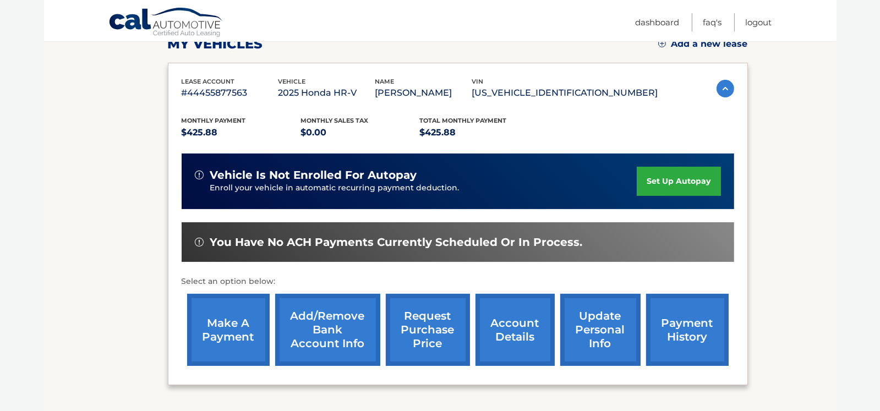 This screenshot has height=411, width=880. What do you see at coordinates (292, 81) in the screenshot?
I see `span: vehicle` at bounding box center [292, 81].